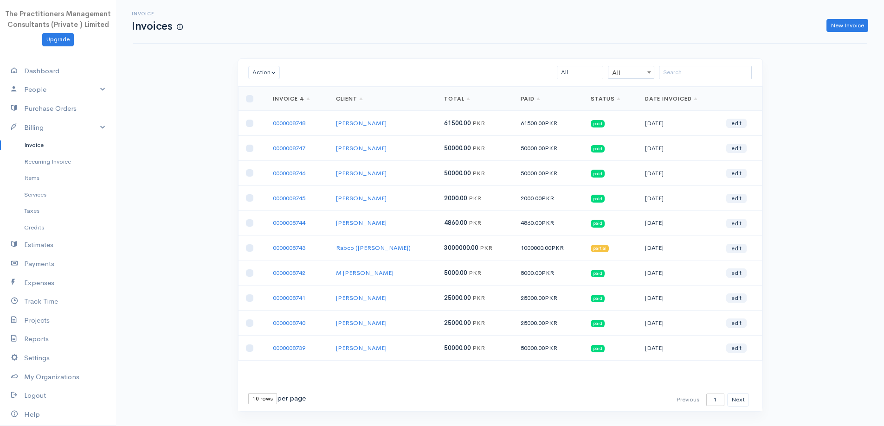 This screenshot has height=426, width=884. Describe the element at coordinates (289, 123) in the screenshot. I see `a: 0000008748` at that location.